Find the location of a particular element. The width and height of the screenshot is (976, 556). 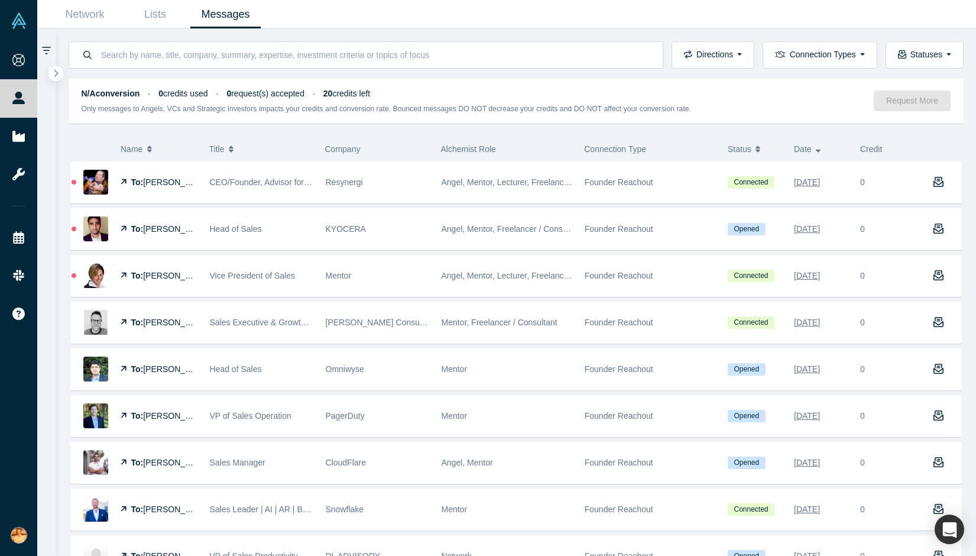

span: credits used is located at coordinates (183, 93).